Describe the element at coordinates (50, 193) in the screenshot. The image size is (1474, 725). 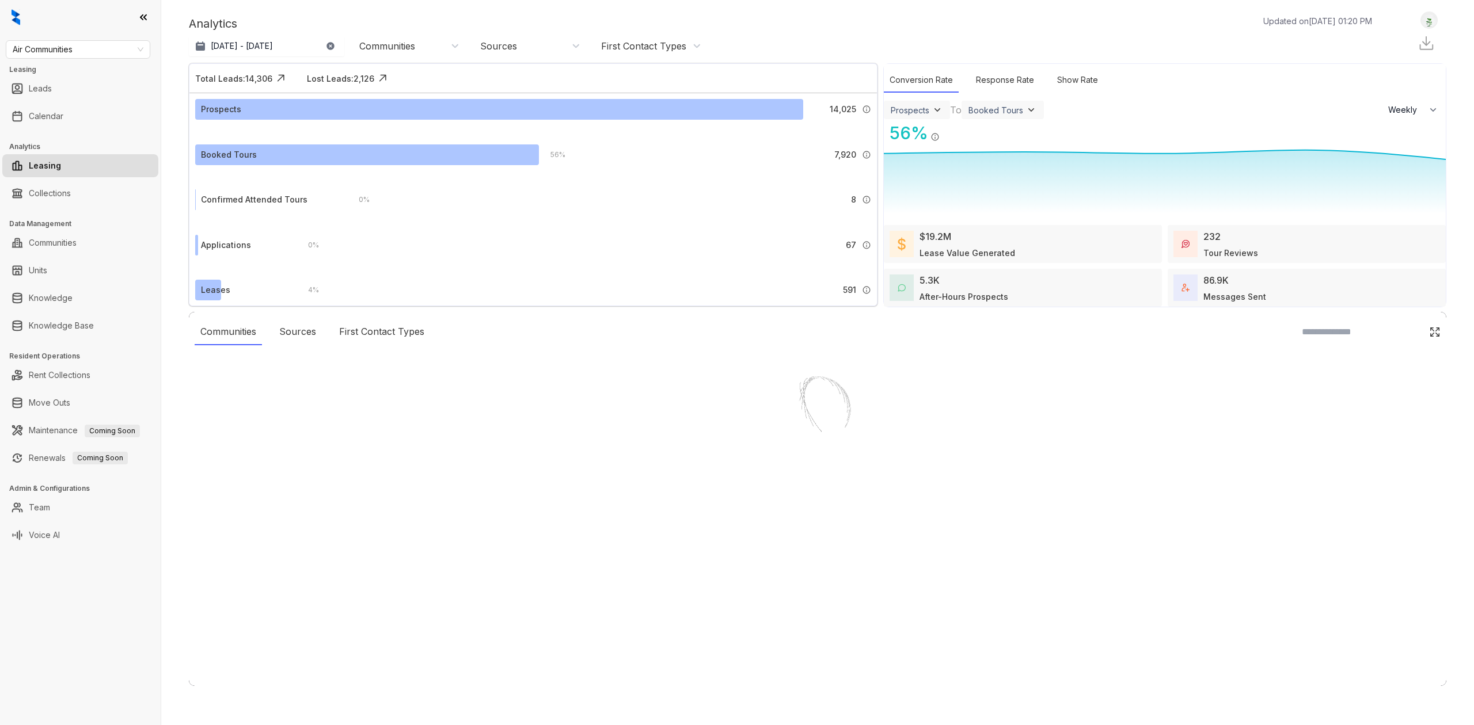
I see `a: Collections` at that location.